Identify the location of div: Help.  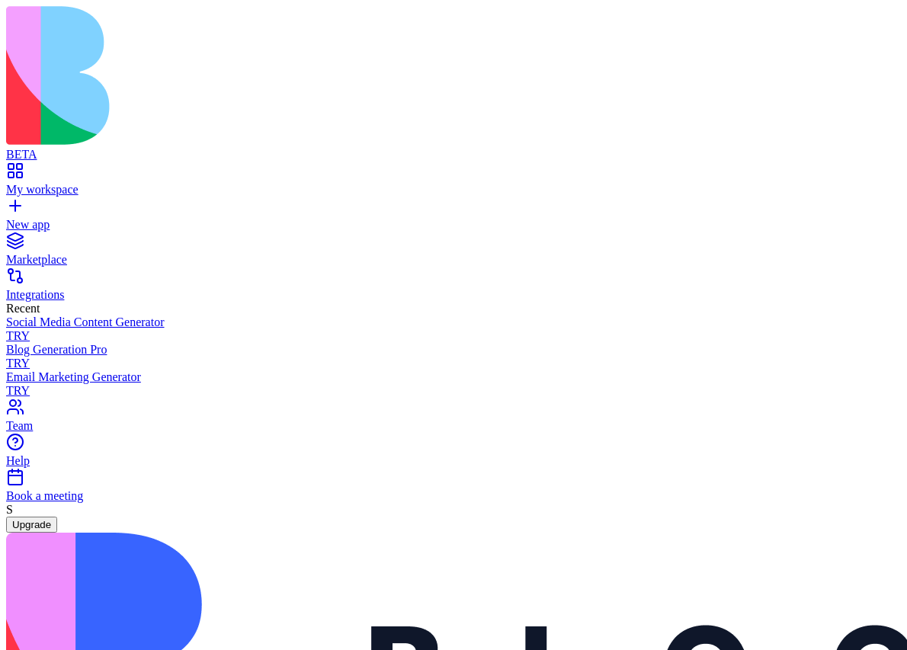
(453, 461).